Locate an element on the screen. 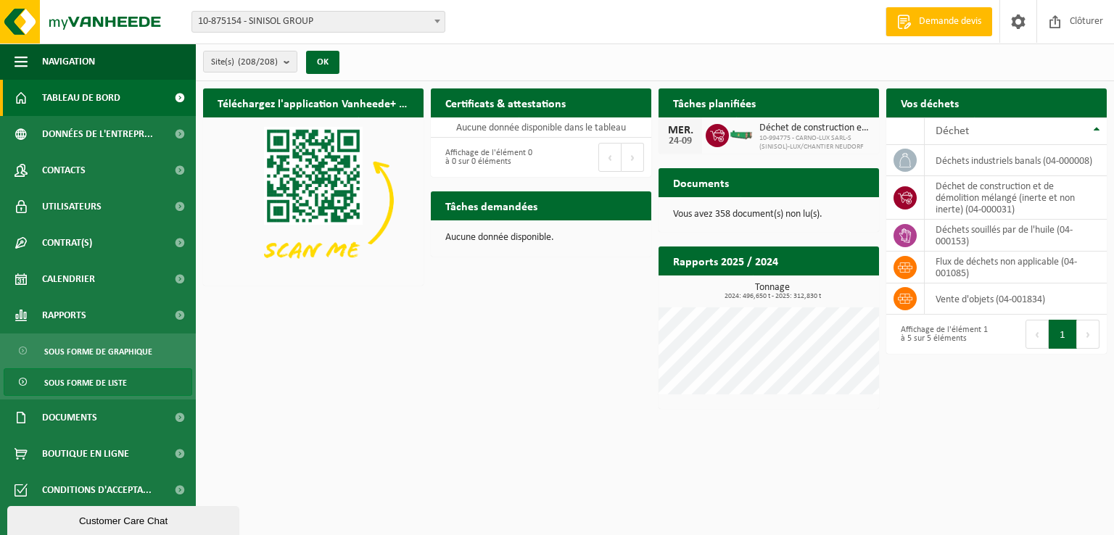  div: Affichage de l'élément 0 à 0 sur 0 éléments is located at coordinates (486, 157).